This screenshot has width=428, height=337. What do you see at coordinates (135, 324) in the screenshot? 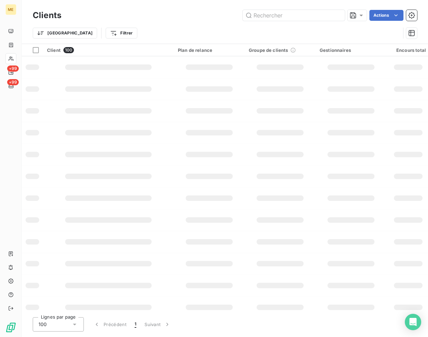
I see `span: 1` at bounding box center [135, 324].